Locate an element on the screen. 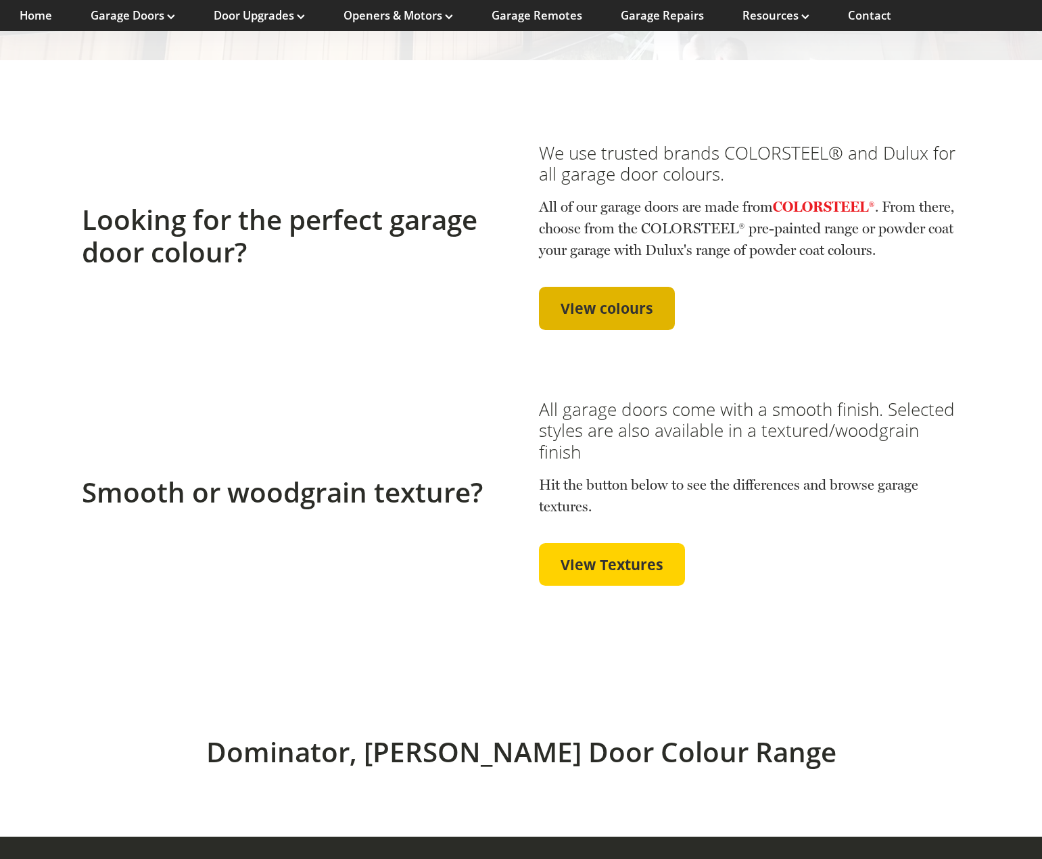 The height and width of the screenshot is (859, 1042). a: Garage Doors is located at coordinates (133, 16).